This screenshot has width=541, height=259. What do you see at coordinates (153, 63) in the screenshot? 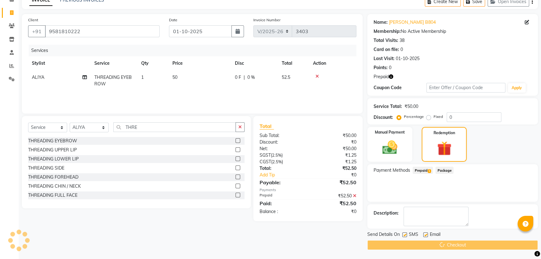
I see `th: Qty` at bounding box center [153, 63].